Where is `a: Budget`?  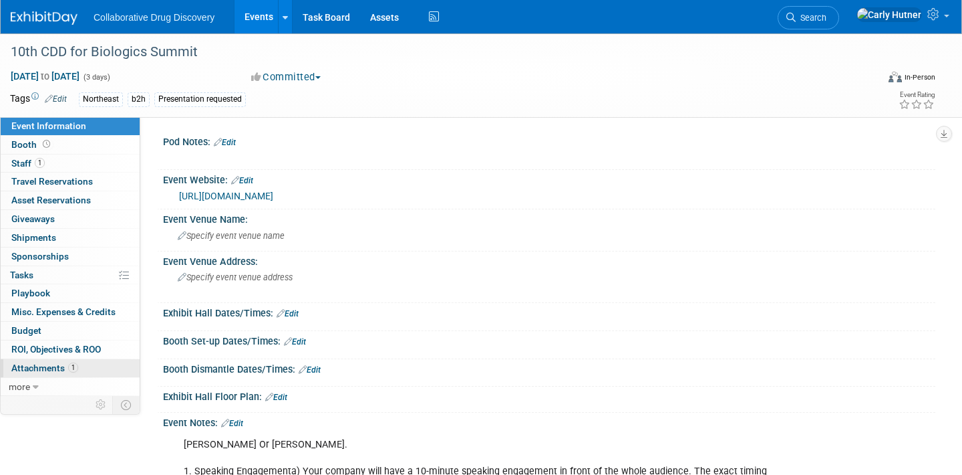 a: Budget is located at coordinates (70, 330).